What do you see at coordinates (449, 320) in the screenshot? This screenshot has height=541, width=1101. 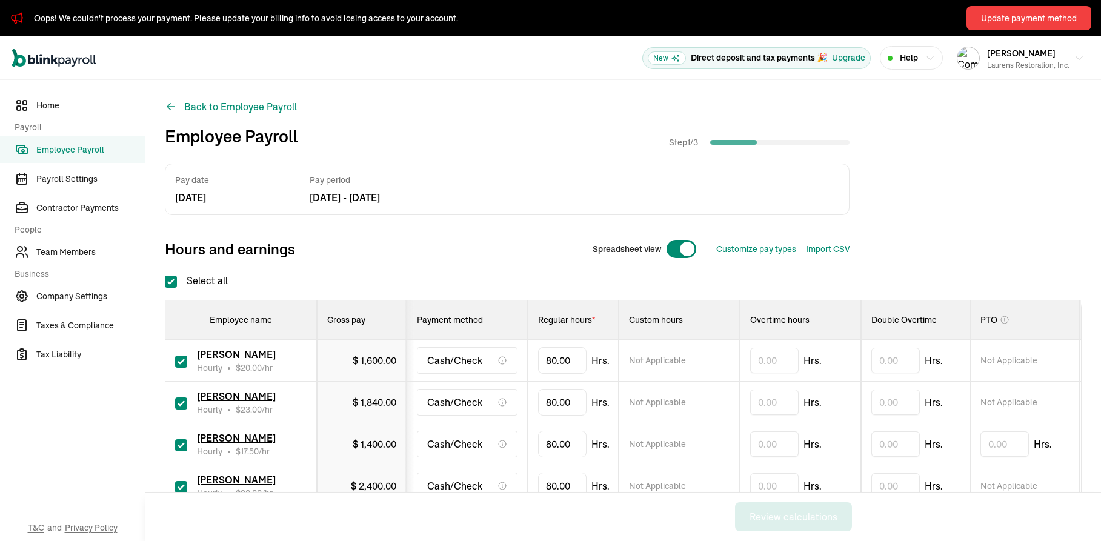 I see `span: Payment method` at bounding box center [449, 320].